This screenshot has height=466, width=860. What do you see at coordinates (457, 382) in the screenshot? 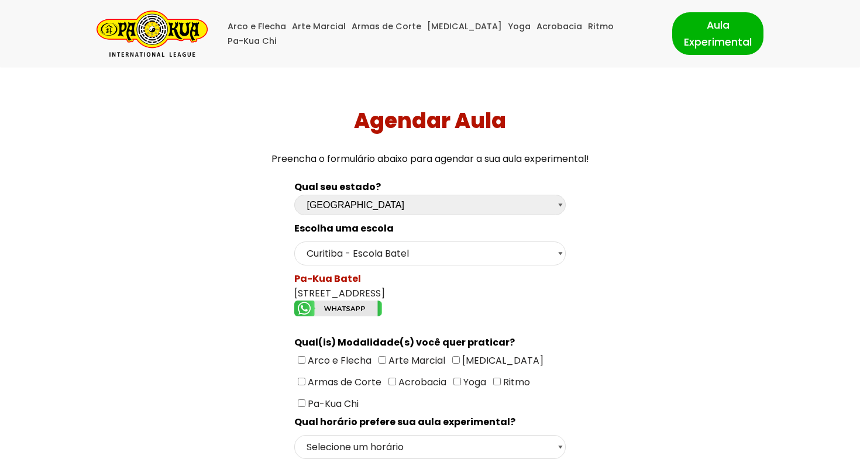
I see `input: Yoga` at bounding box center [457, 382].